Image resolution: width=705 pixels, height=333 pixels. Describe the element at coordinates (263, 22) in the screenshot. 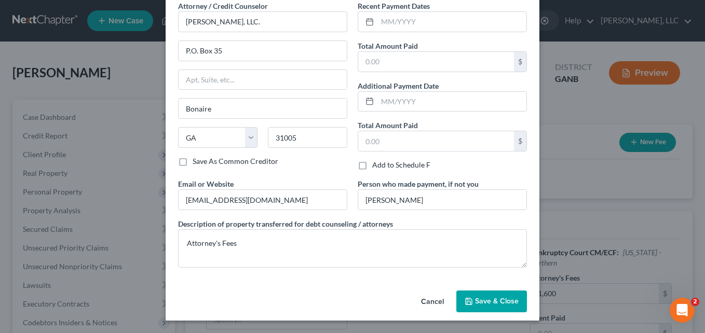

I see `input: Search creditor by name...` at that location.